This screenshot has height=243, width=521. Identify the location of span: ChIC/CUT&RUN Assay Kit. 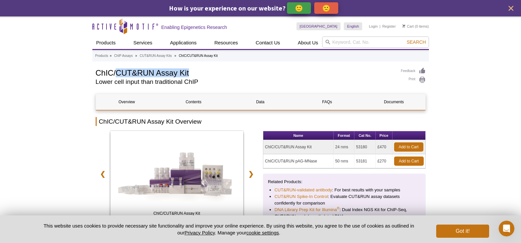
(177, 213).